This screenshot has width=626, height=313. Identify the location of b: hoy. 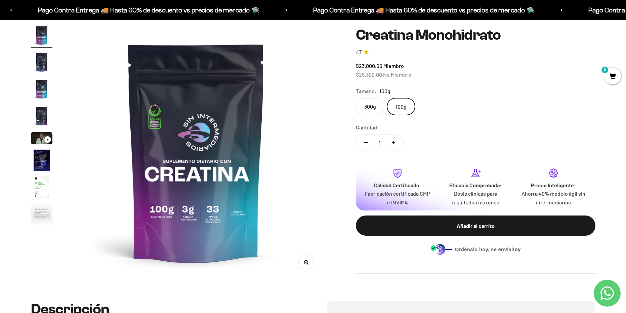
(516, 249).